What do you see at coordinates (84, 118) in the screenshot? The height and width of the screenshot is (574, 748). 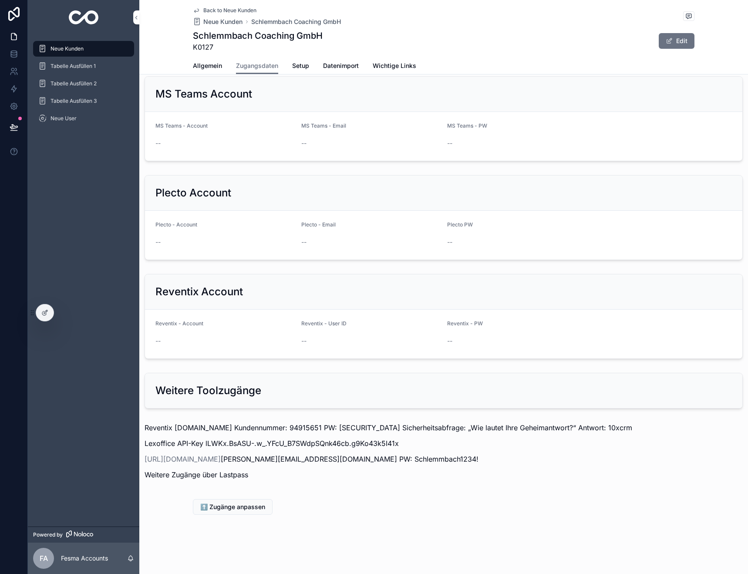 I see `a: Neue User` at bounding box center [84, 118].